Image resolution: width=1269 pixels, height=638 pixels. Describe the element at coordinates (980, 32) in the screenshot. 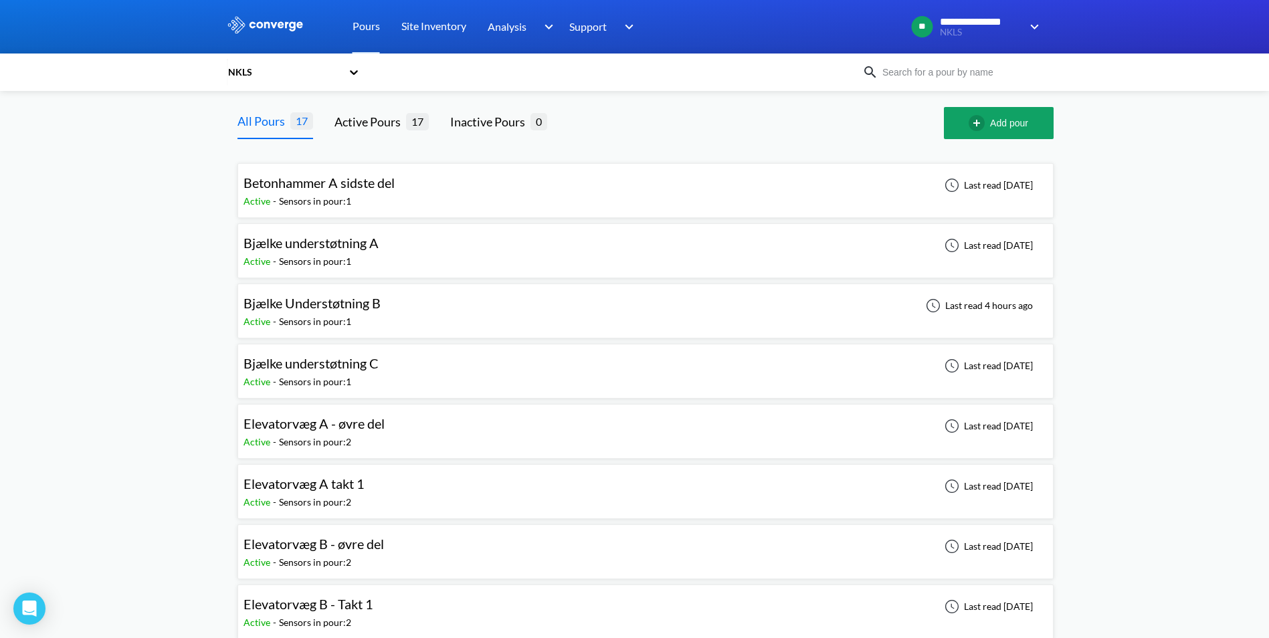

I see `span: NKLS` at that location.